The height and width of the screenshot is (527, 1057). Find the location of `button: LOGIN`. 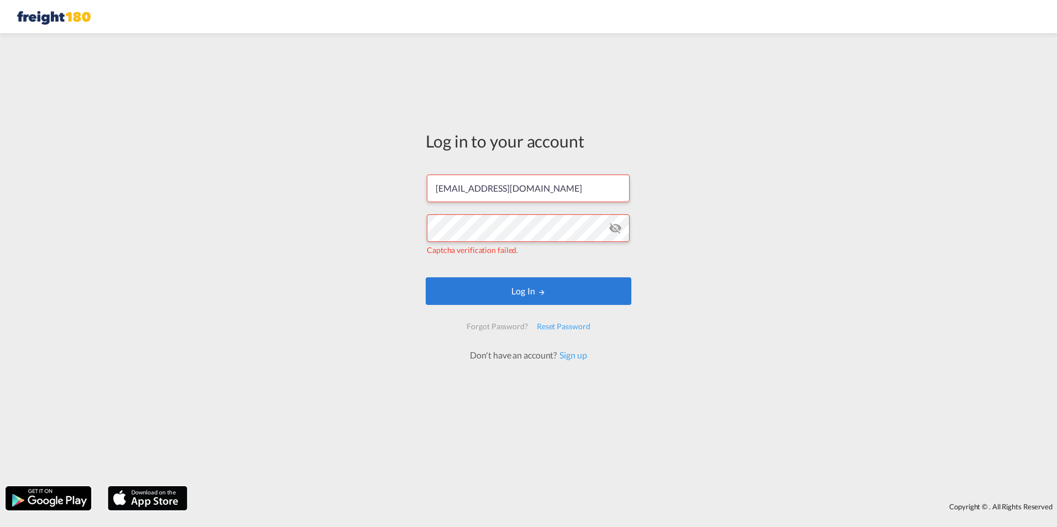

button: LOGIN is located at coordinates (528, 291).